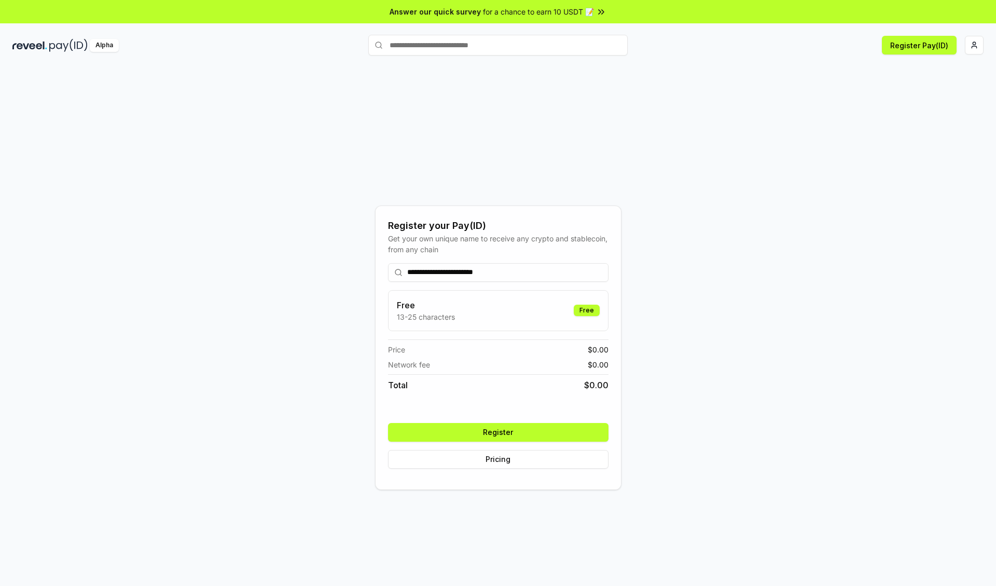 This screenshot has width=996, height=586. I want to click on button: Register Pay(ID), so click(919, 45).